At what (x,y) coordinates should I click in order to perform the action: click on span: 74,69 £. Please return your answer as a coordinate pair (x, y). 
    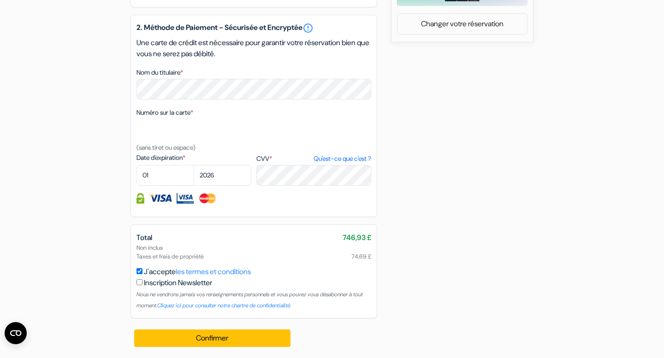
    Looking at the image, I should click on (361, 256).